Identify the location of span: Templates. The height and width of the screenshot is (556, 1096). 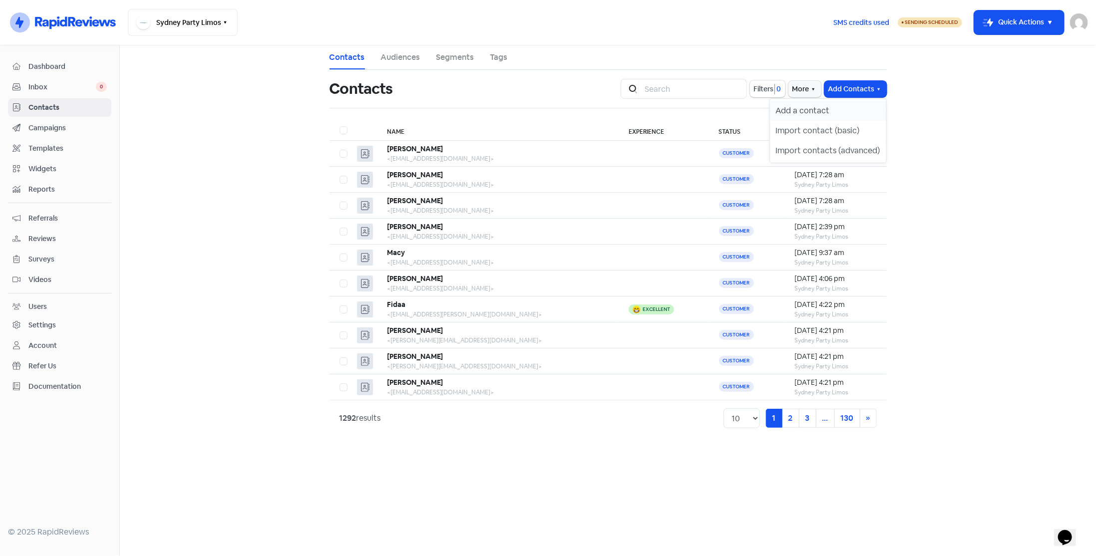
(67, 148).